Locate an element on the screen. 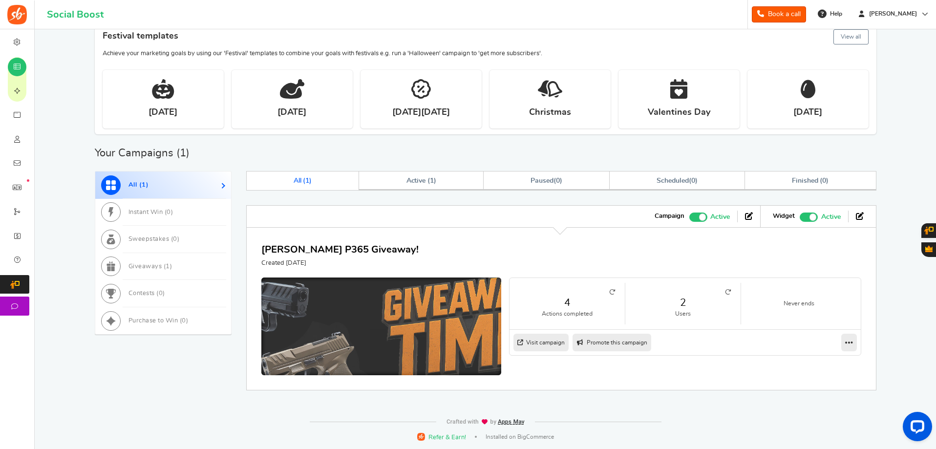 Image resolution: width=936 pixels, height=449 pixels. span: Help is located at coordinates (835, 14).